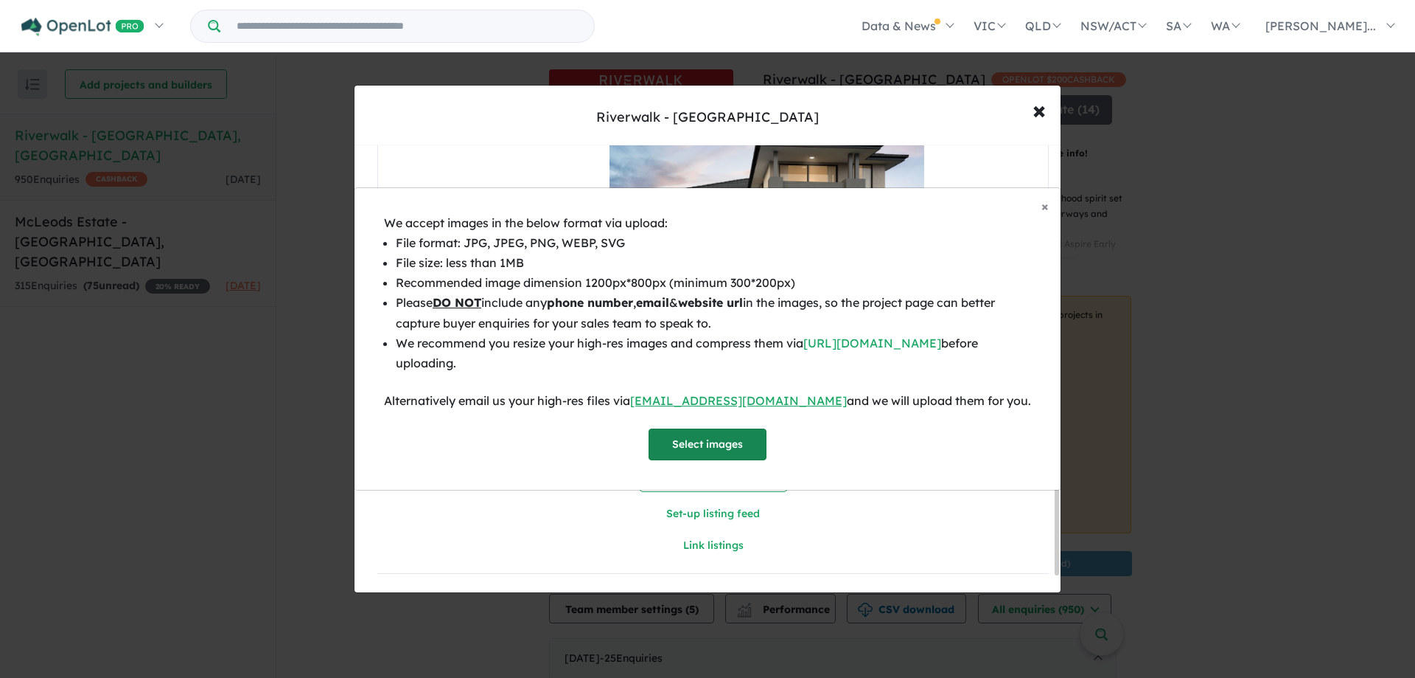 The image size is (1415, 678). Describe the element at coordinates (407, 26) in the screenshot. I see `input: Try estate name, suburb, builder or developer` at that location.